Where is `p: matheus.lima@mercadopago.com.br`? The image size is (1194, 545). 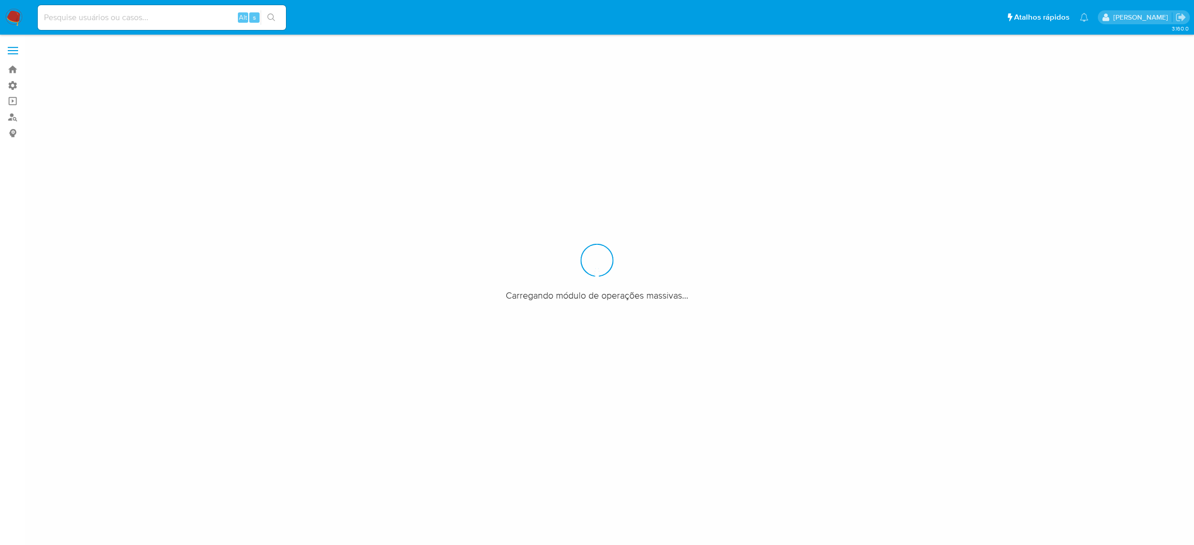
p: matheus.lima@mercadopago.com.br is located at coordinates (1142, 17).